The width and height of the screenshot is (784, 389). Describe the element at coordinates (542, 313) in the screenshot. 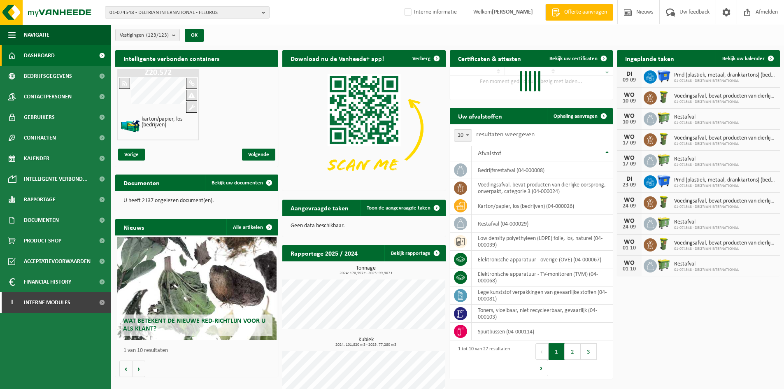

I see `td: toners, vloeibaar, niet recycleerbaar, gevaarlijk (04-000103)` at that location.